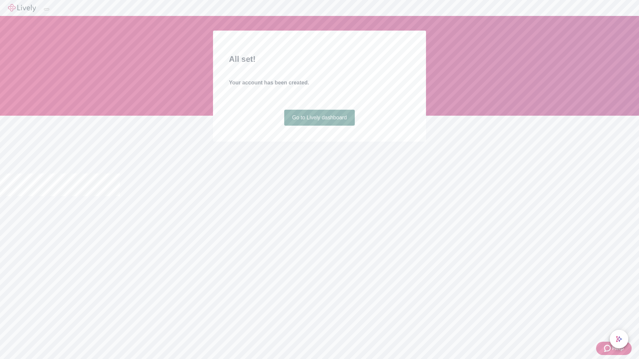 Image resolution: width=639 pixels, height=359 pixels. What do you see at coordinates (619, 339) in the screenshot?
I see `svg: Lively AI Assistant` at bounding box center [619, 339].